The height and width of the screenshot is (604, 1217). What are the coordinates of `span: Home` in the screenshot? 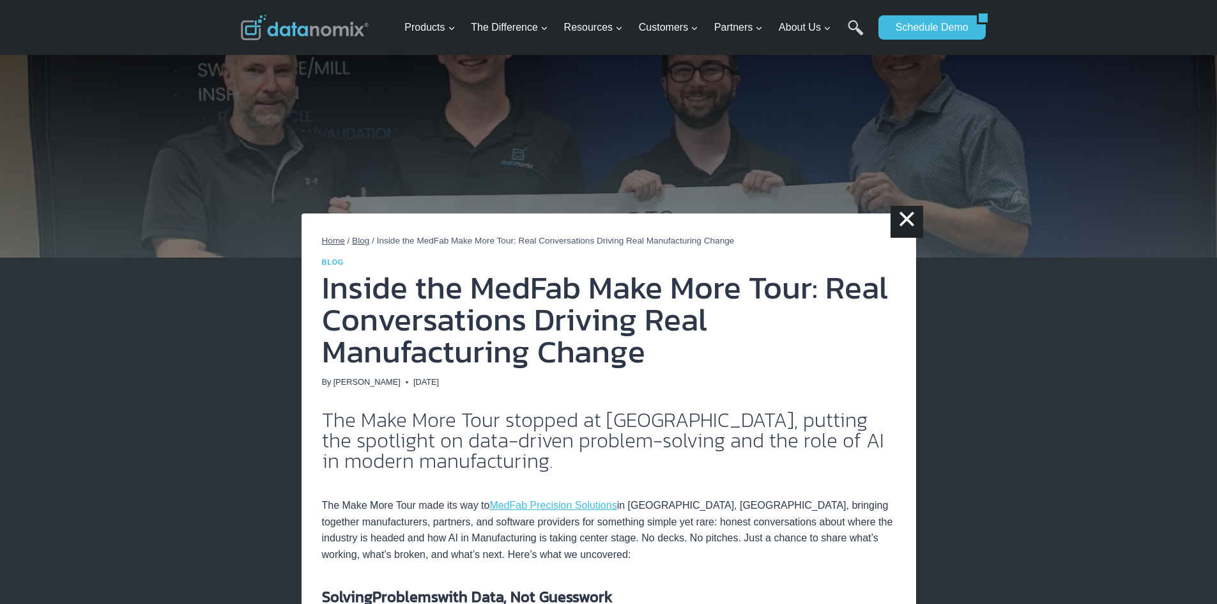 It's located at (333, 240).